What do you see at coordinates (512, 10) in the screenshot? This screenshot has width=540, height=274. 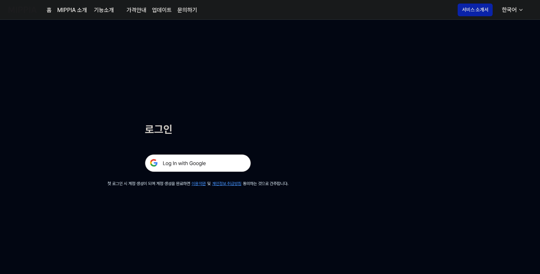 I see `button: 한국어` at bounding box center [512, 10].